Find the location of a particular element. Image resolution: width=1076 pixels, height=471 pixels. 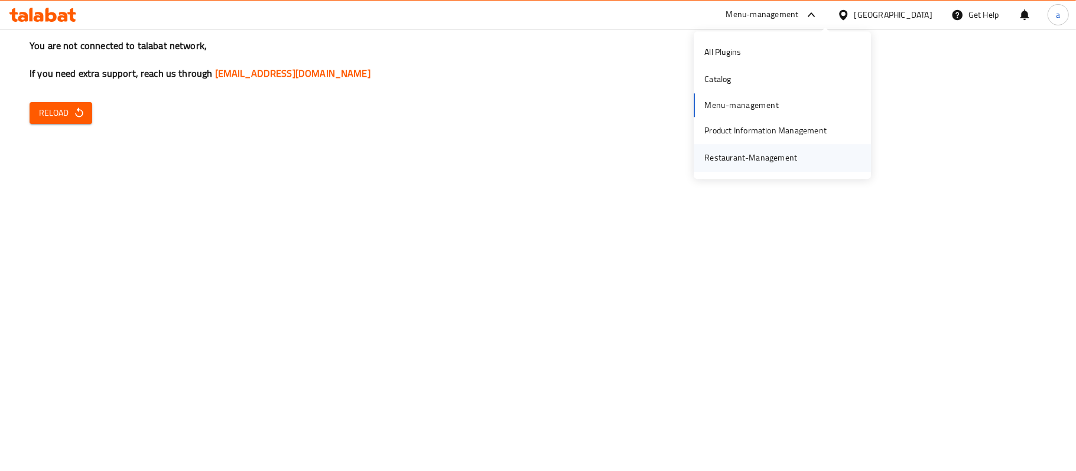

span: a is located at coordinates (1058, 15).